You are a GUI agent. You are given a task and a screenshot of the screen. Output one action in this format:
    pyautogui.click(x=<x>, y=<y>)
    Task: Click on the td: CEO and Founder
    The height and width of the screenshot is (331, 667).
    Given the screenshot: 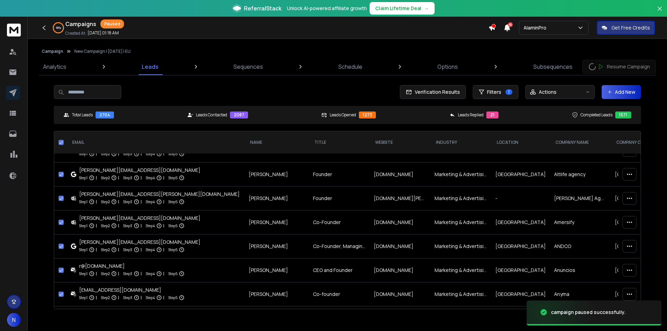 What is the action you would take?
    pyautogui.click(x=339, y=270)
    